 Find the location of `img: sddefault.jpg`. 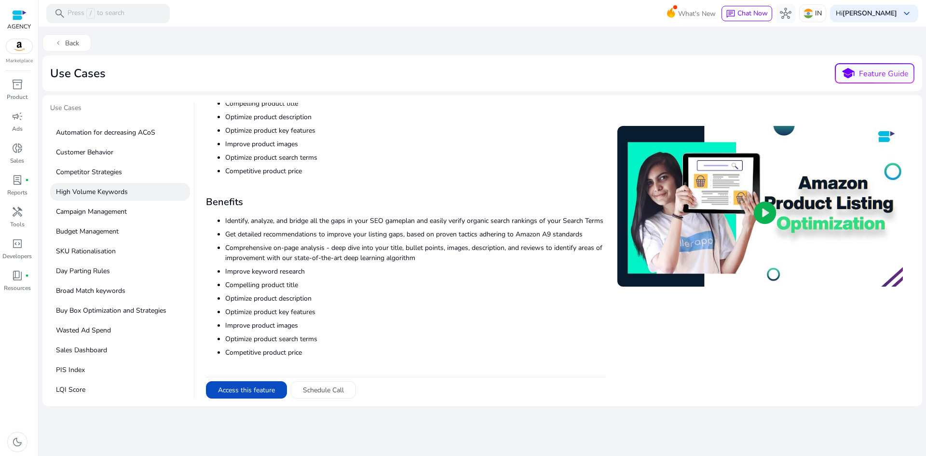

img: sddefault.jpg is located at coordinates (760, 206).